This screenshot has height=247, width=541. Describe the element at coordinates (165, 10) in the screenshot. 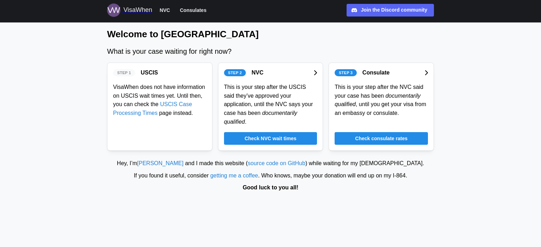

I see `span: NVC` at that location.